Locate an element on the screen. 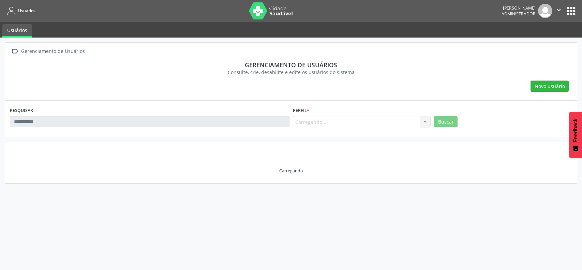  div: Gerenciamento de usuários is located at coordinates (291, 65).